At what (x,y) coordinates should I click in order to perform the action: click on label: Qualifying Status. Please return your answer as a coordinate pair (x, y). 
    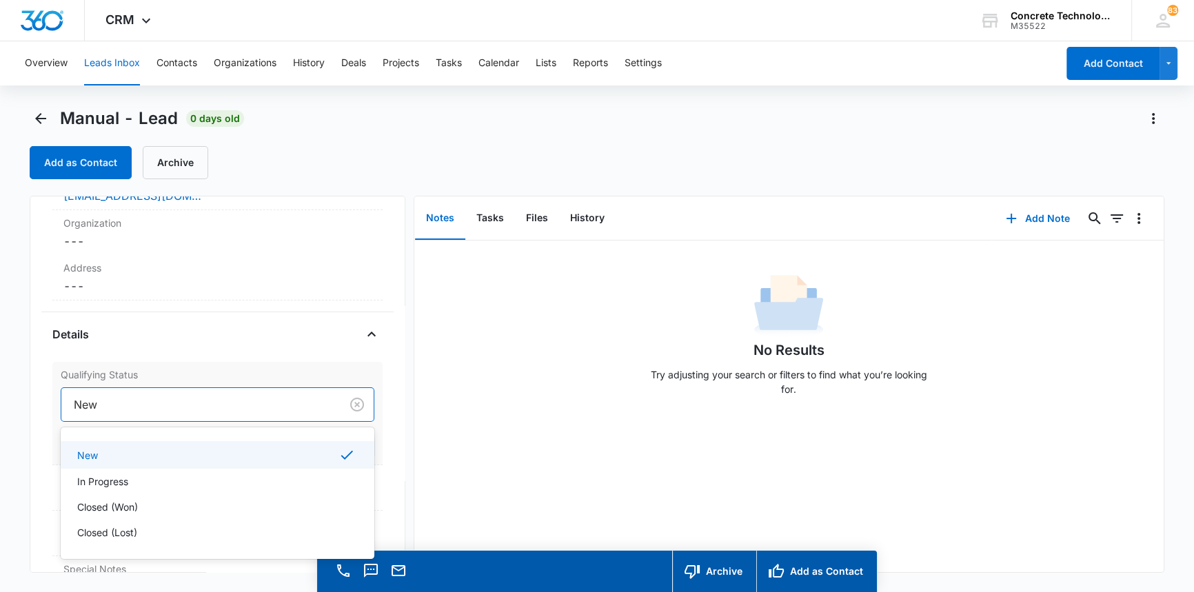
    Looking at the image, I should click on (217, 374).